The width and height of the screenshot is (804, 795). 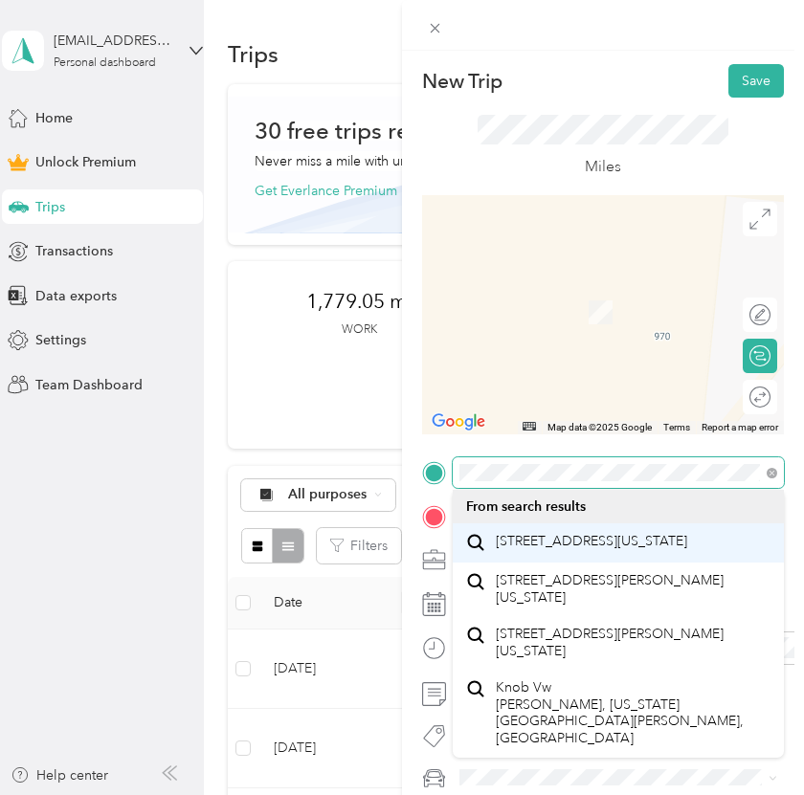 What do you see at coordinates (740, 427) in the screenshot?
I see `a: Report a map error` at bounding box center [740, 427].